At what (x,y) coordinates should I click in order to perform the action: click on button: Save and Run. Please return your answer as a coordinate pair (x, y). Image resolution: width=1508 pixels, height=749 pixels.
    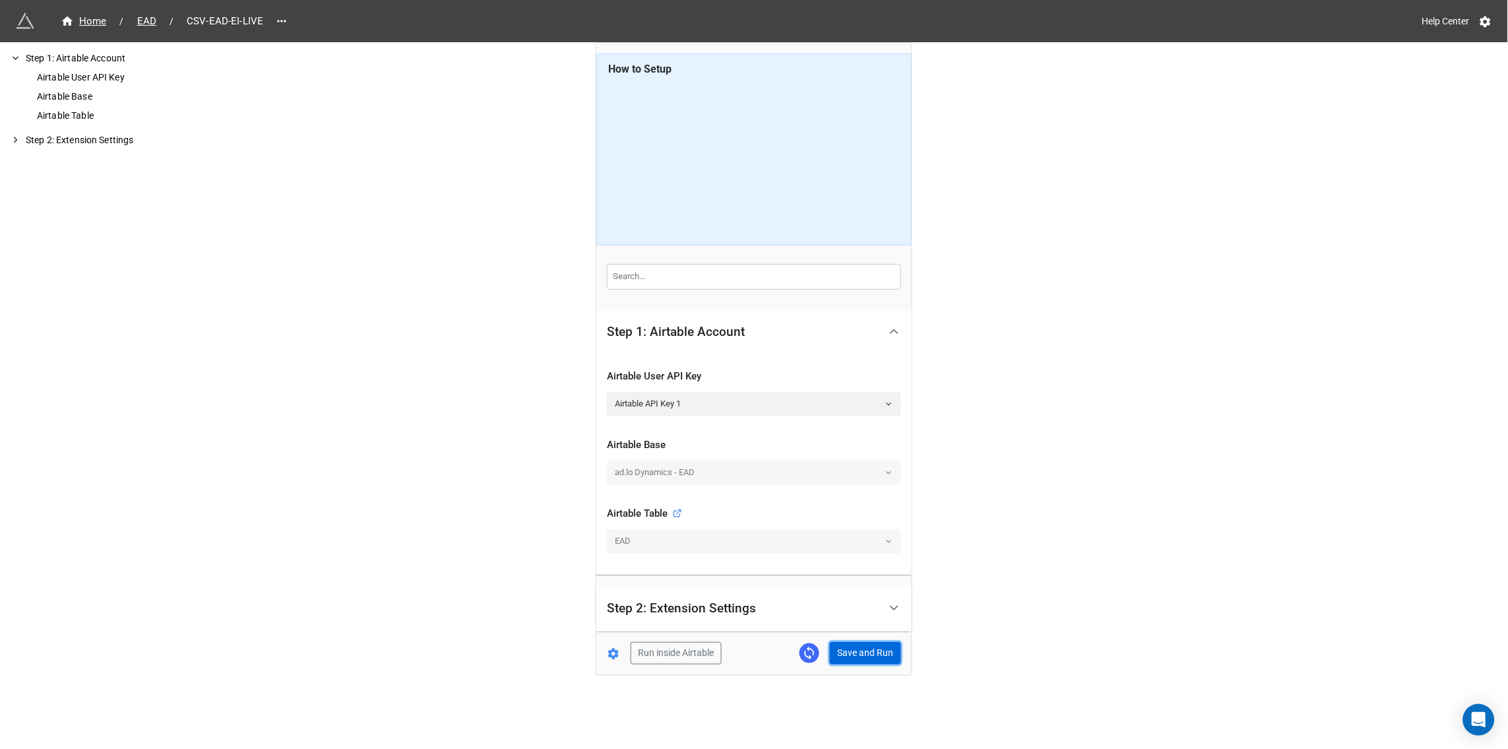
    Looking at the image, I should click on (865, 653).